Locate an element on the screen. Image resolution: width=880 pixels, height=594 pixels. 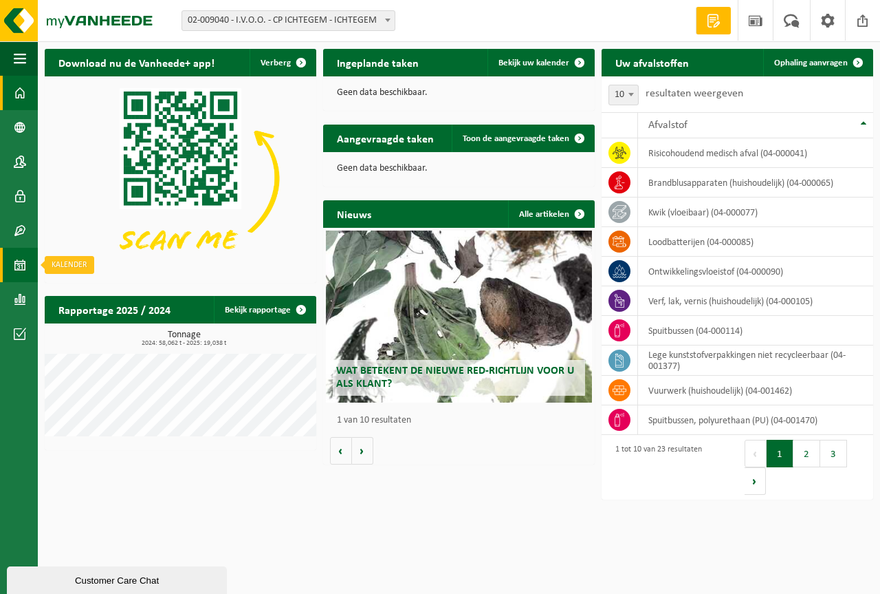
button: Verberg is located at coordinates (282, 63).